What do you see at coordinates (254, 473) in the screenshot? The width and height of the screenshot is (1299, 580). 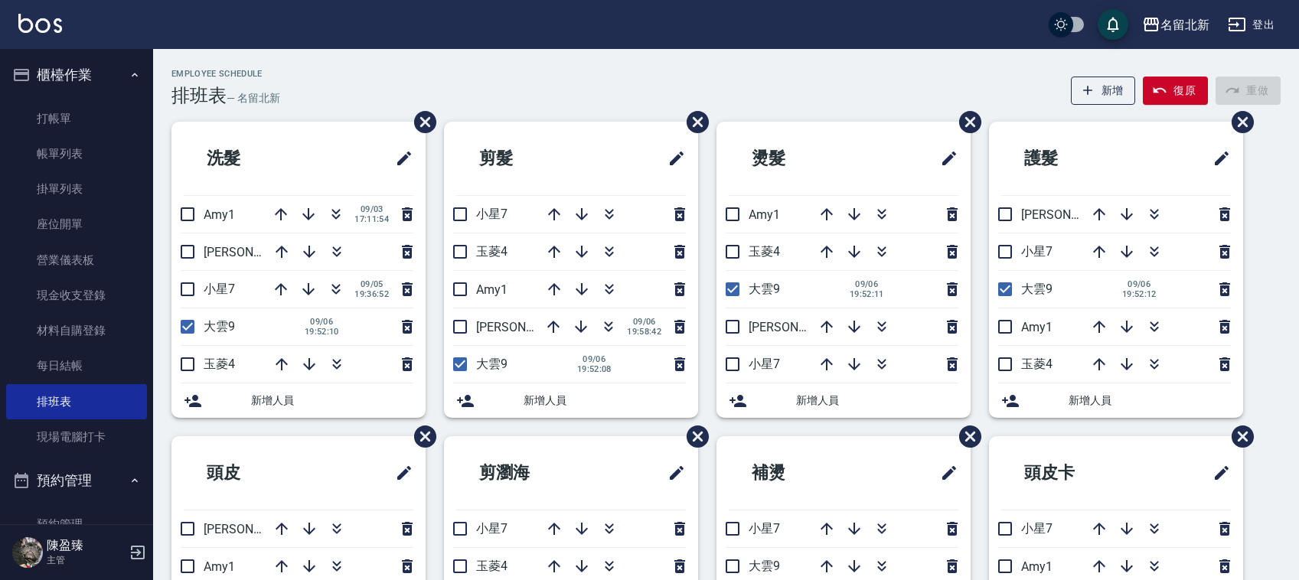 I see `h2: 頭皮` at bounding box center [254, 473].